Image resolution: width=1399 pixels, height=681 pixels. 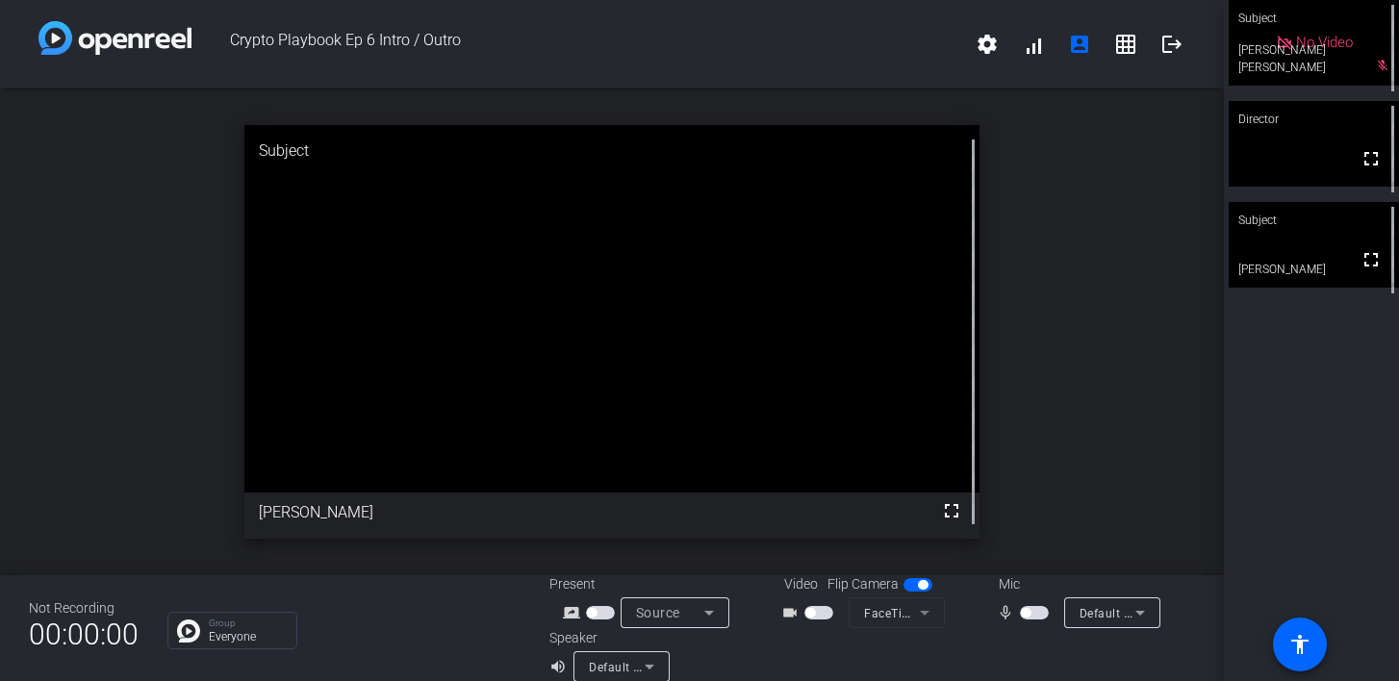 I want to click on mat-icon: accessibility, so click(x=1300, y=645).